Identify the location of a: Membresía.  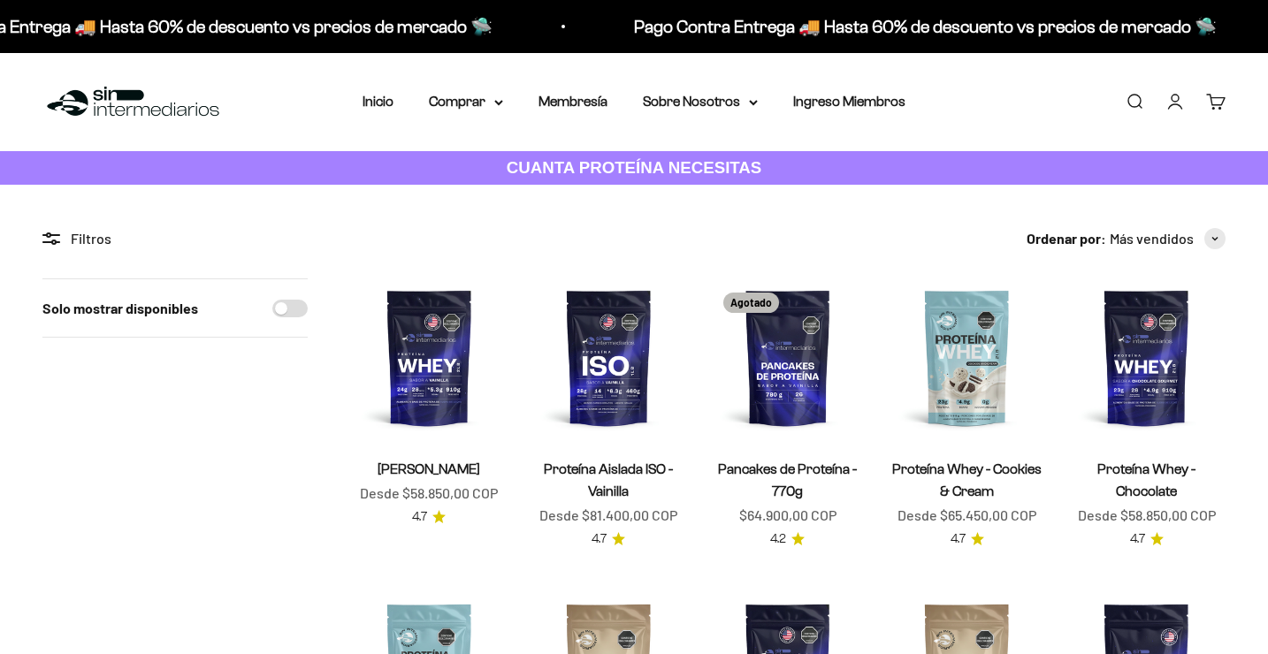
(573, 101).